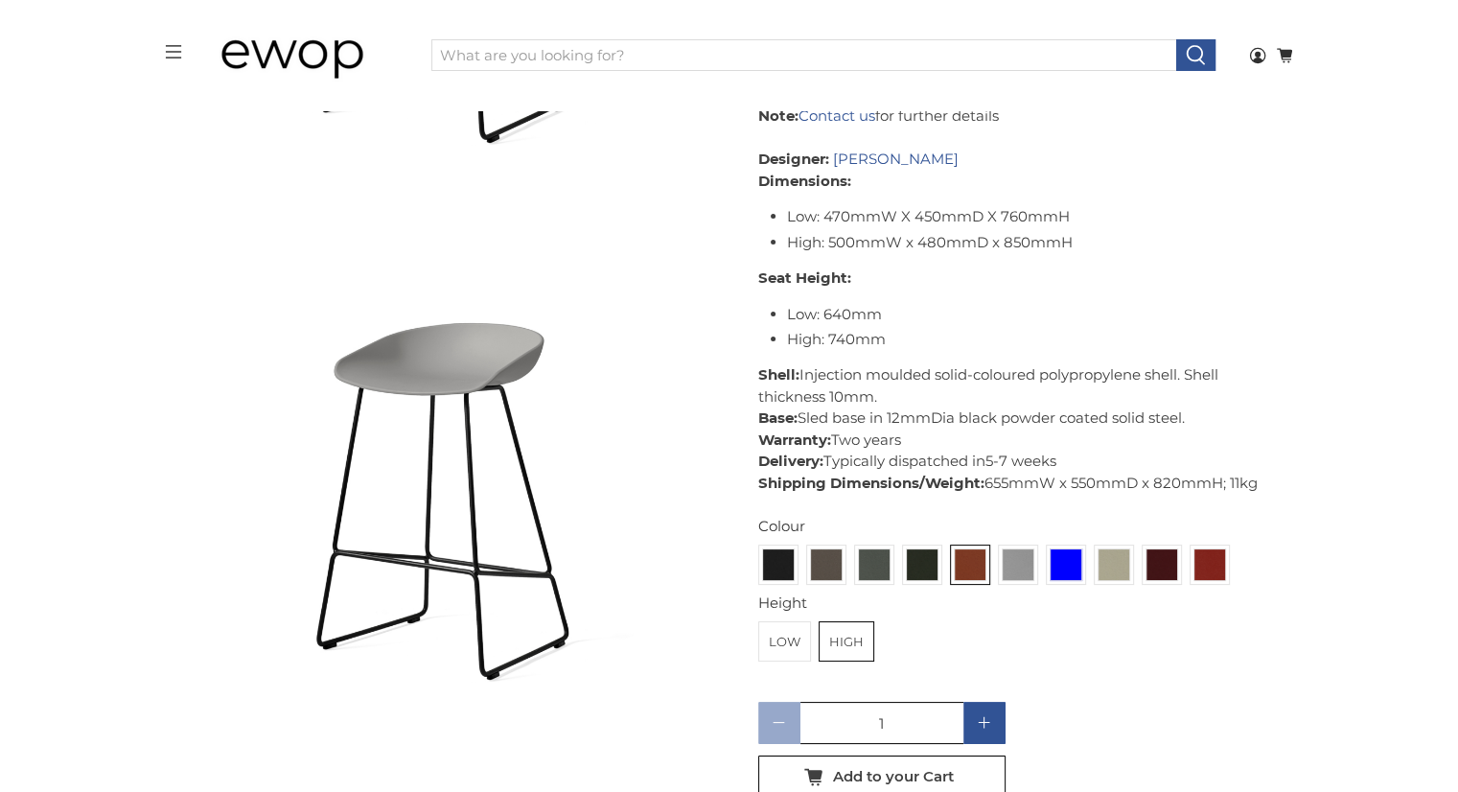 This screenshot has height=792, width=1458. Describe the element at coordinates (793, 158) in the screenshot. I see `strong: Designer:` at that location.